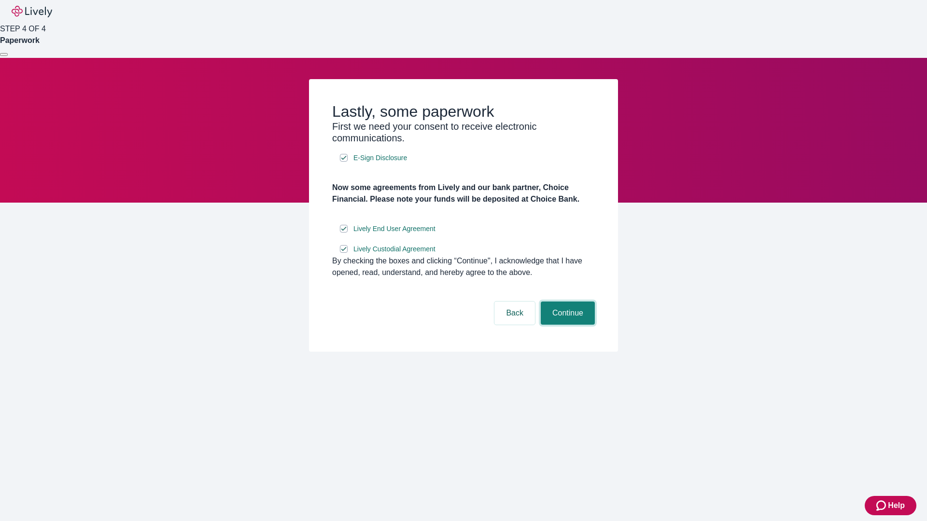 The height and width of the screenshot is (521, 927). What do you see at coordinates (394, 249) in the screenshot?
I see `span: Lively Custodial Agreement` at bounding box center [394, 249].